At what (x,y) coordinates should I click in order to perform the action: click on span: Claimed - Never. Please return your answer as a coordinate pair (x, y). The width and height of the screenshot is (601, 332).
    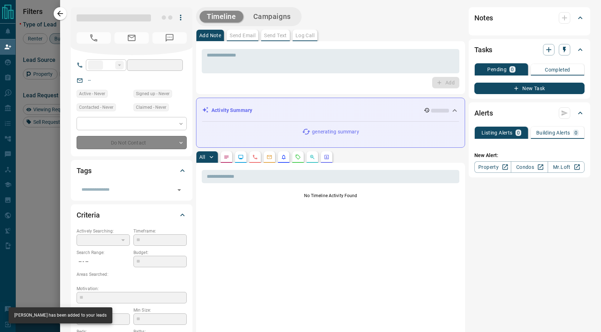
    Looking at the image, I should click on (151, 107).